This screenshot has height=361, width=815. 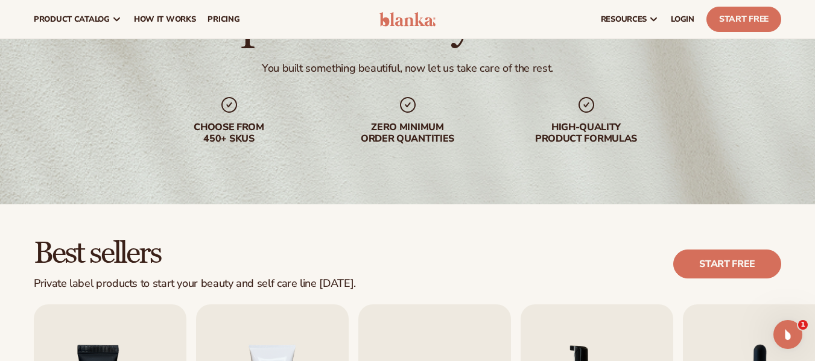 I want to click on a: Start free, so click(x=727, y=264).